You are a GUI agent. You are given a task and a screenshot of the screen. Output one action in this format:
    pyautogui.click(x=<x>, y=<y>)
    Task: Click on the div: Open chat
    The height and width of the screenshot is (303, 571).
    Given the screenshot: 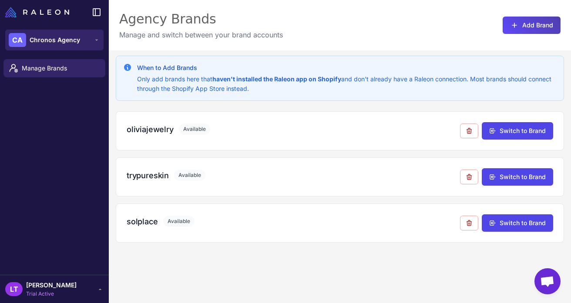 What is the action you would take?
    pyautogui.click(x=547, y=282)
    